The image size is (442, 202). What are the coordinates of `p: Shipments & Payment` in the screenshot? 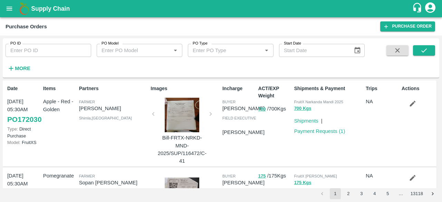 It's located at (328, 88).